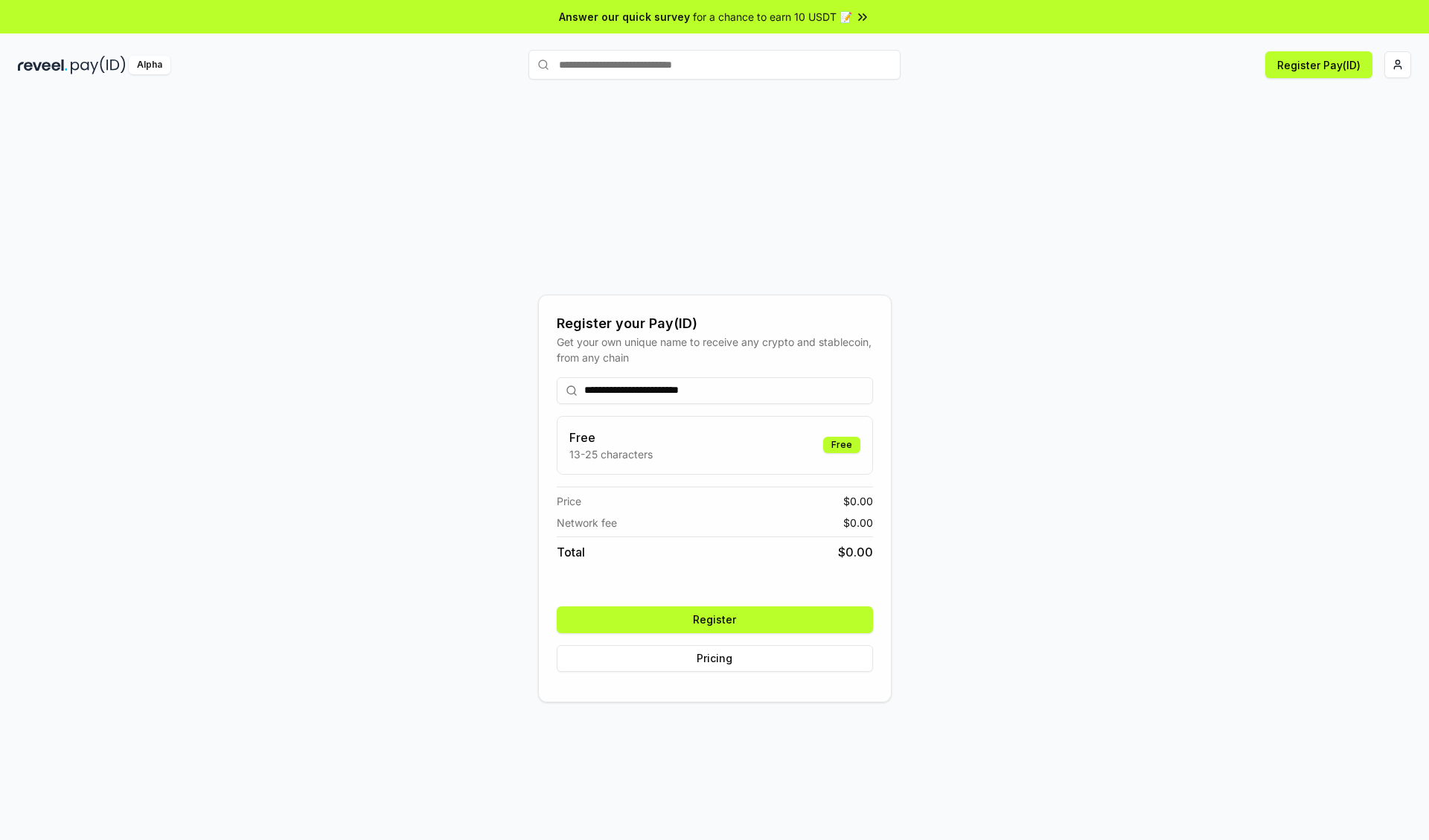 This screenshot has width=1429, height=840. I want to click on span: Answer our quick survey, so click(625, 17).